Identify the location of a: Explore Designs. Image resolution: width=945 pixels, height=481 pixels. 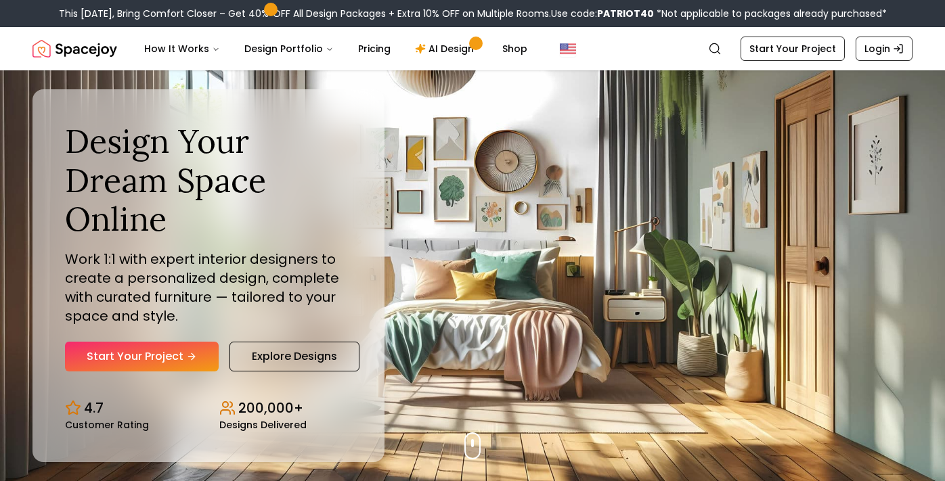
(295, 357).